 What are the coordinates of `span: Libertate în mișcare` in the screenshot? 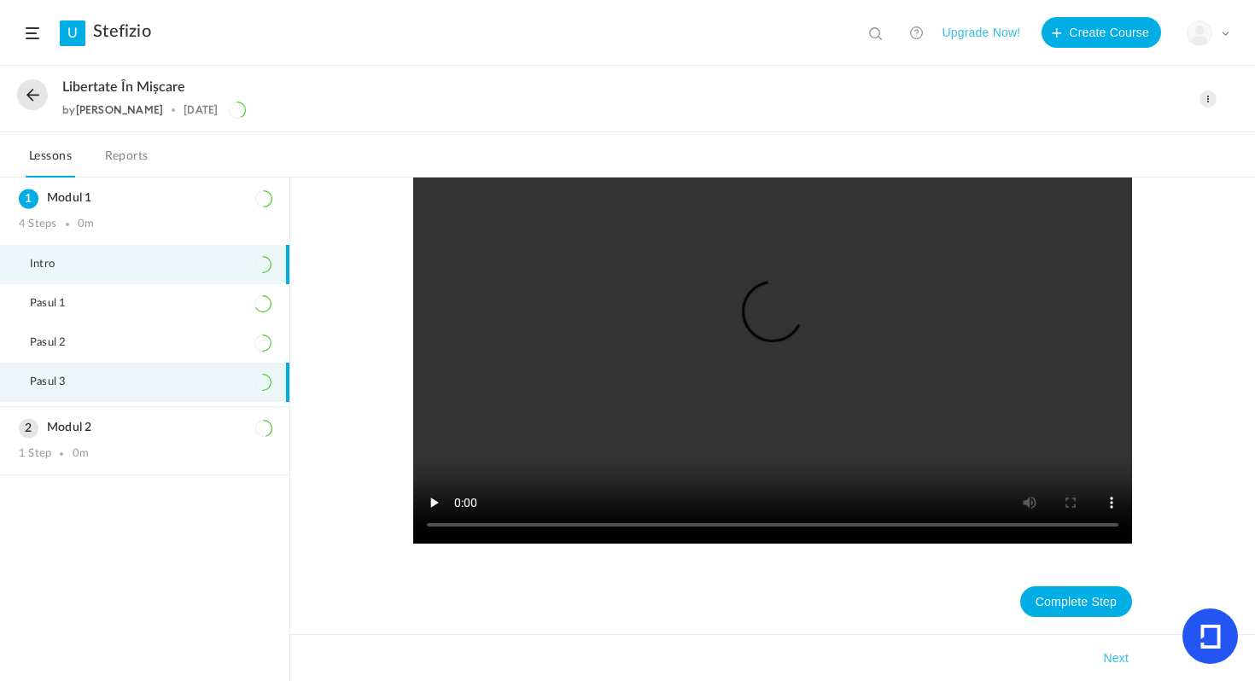 It's located at (124, 87).